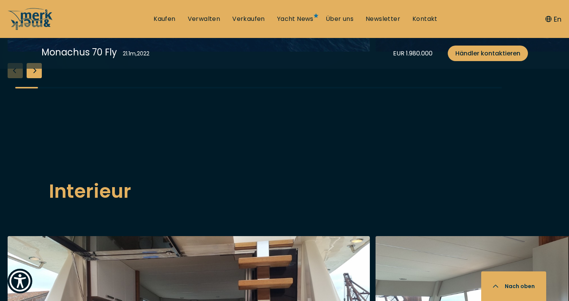  I want to click on a: Kontakt, so click(425, 19).